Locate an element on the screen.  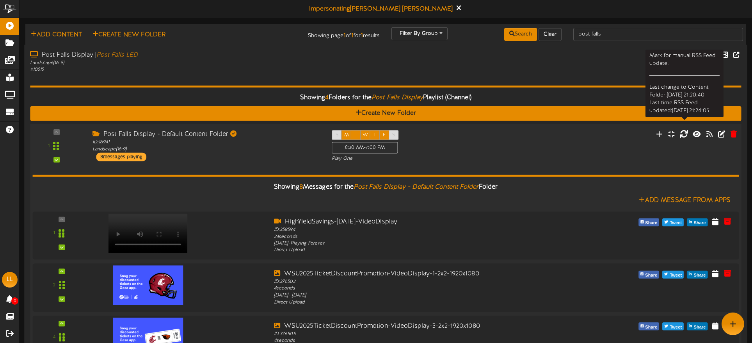
div: ID: 376502 4 seconds is located at coordinates (415, 285).